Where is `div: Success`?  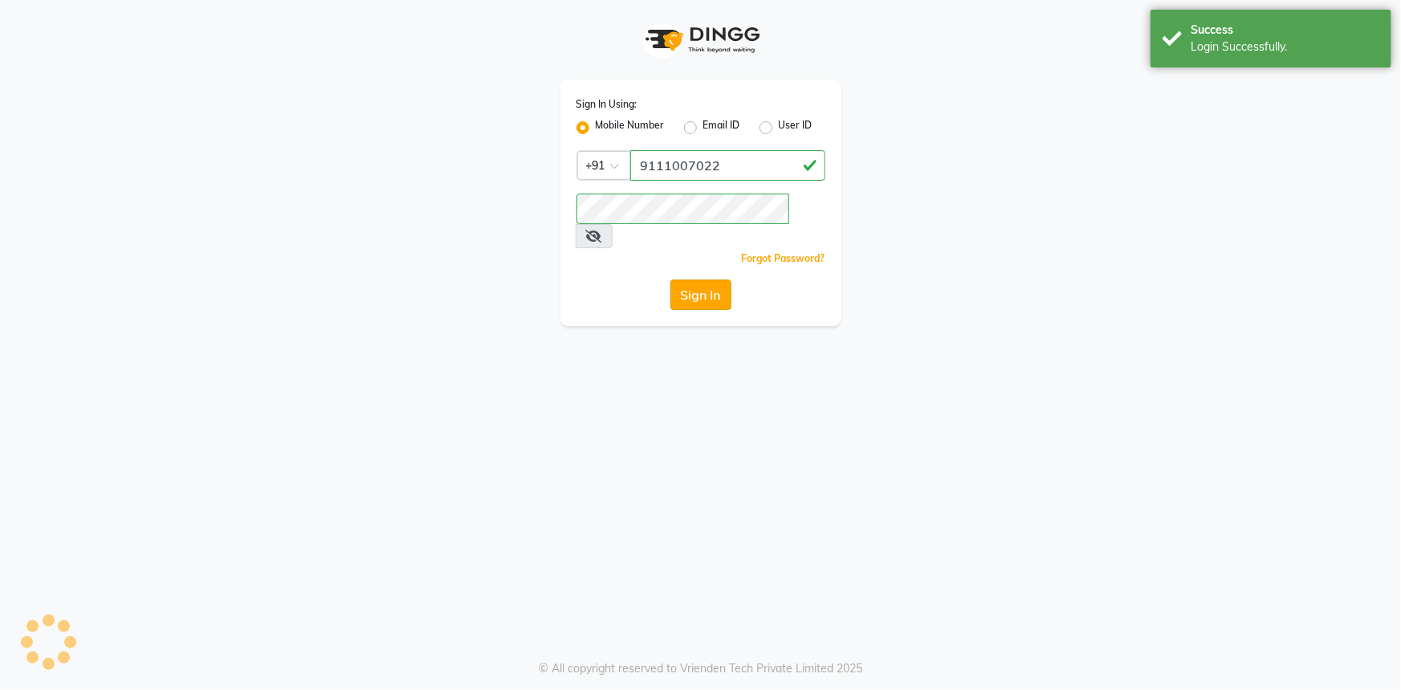 div: Success is located at coordinates (1284, 30).